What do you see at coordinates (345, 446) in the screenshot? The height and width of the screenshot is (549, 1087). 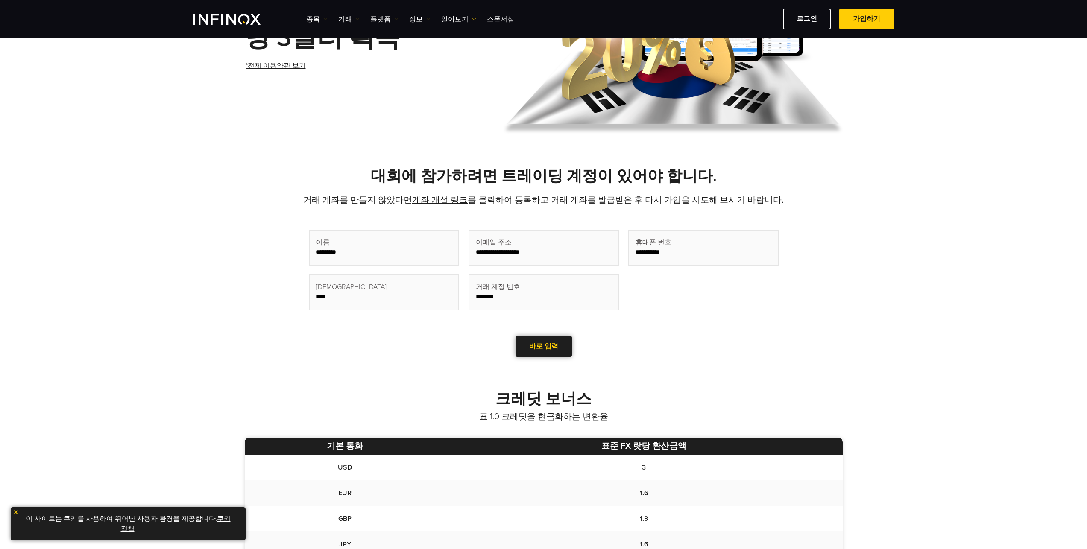 I see `th: 기본 통화` at bounding box center [345, 446].